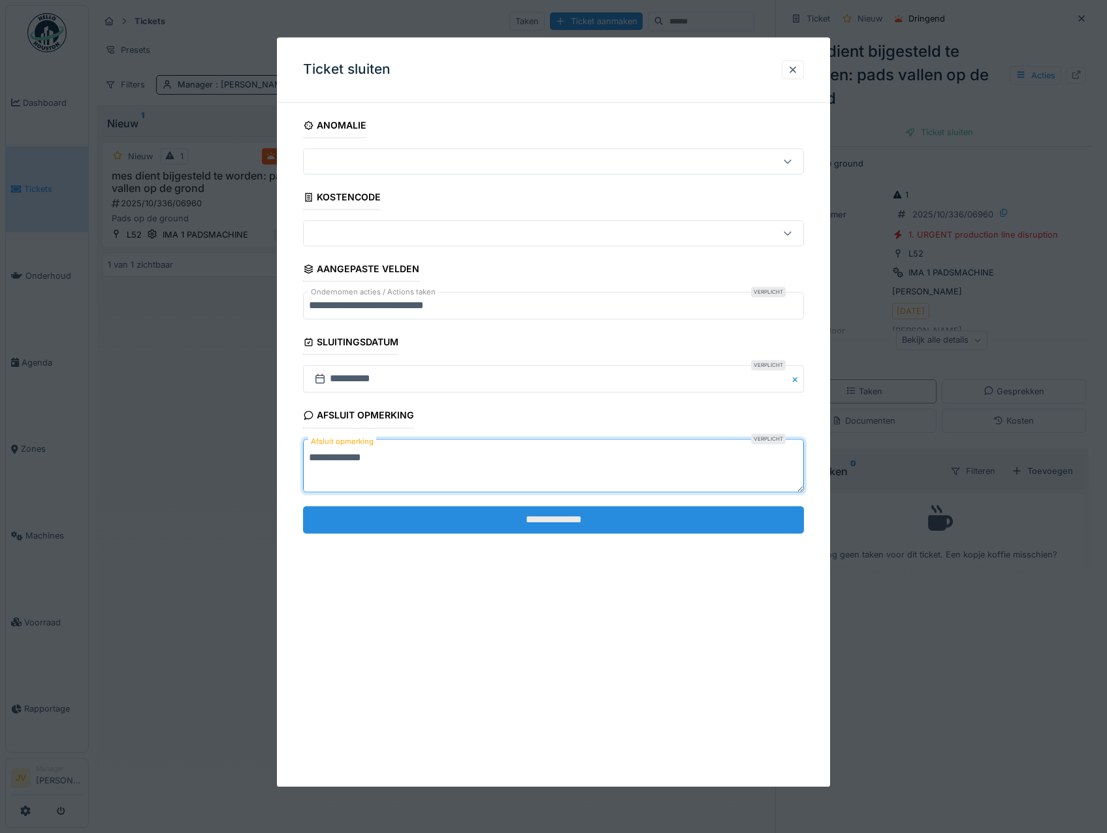 The height and width of the screenshot is (833, 1107). What do you see at coordinates (361, 271) in the screenshot?
I see `div: Aangepaste velden` at bounding box center [361, 271].